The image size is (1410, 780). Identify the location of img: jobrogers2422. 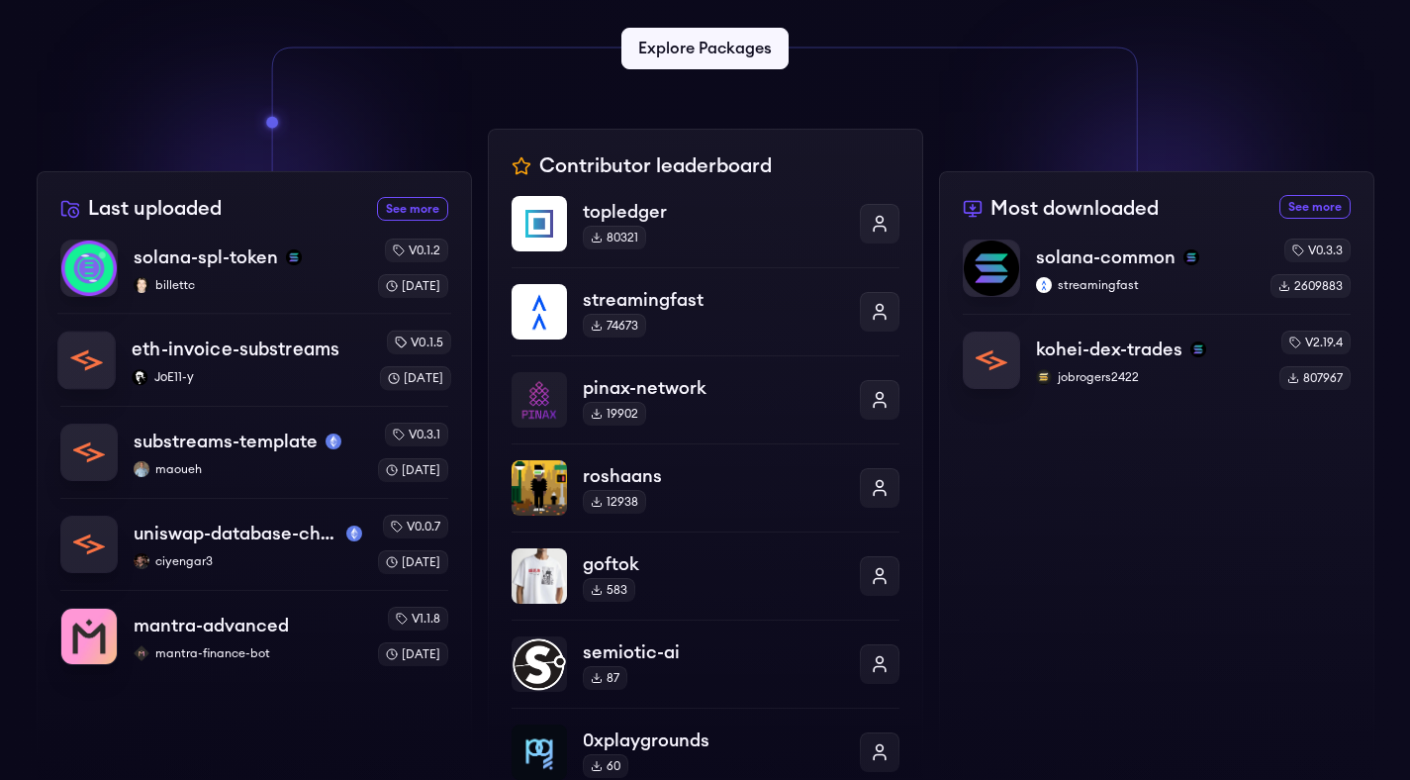
(1044, 377).